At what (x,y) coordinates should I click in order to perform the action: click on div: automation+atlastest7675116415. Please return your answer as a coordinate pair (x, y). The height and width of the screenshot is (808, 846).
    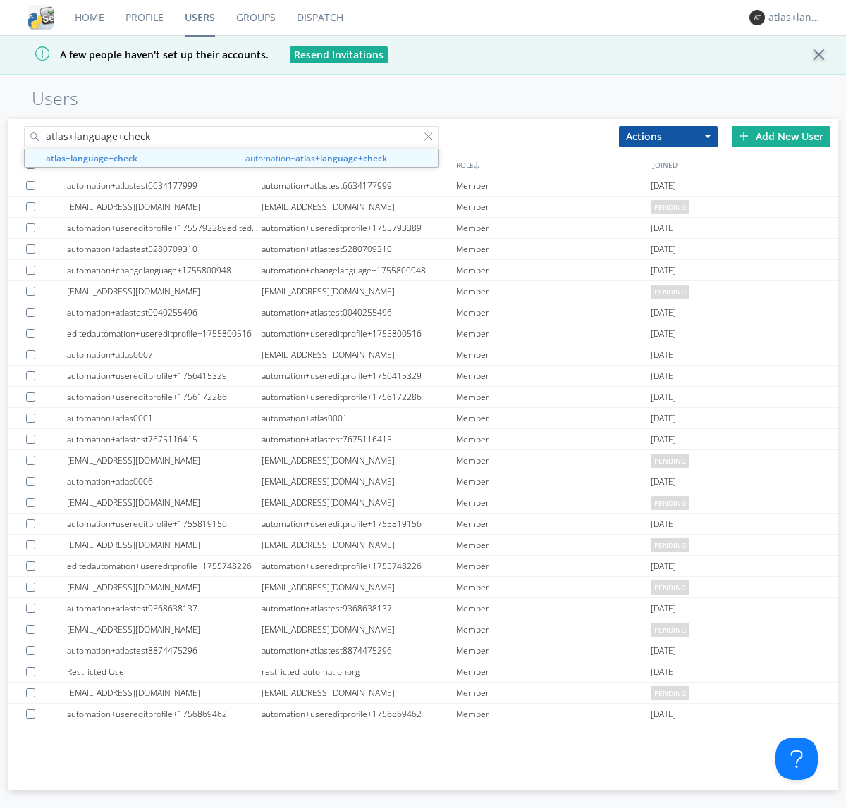
    Looking at the image, I should click on (359, 439).